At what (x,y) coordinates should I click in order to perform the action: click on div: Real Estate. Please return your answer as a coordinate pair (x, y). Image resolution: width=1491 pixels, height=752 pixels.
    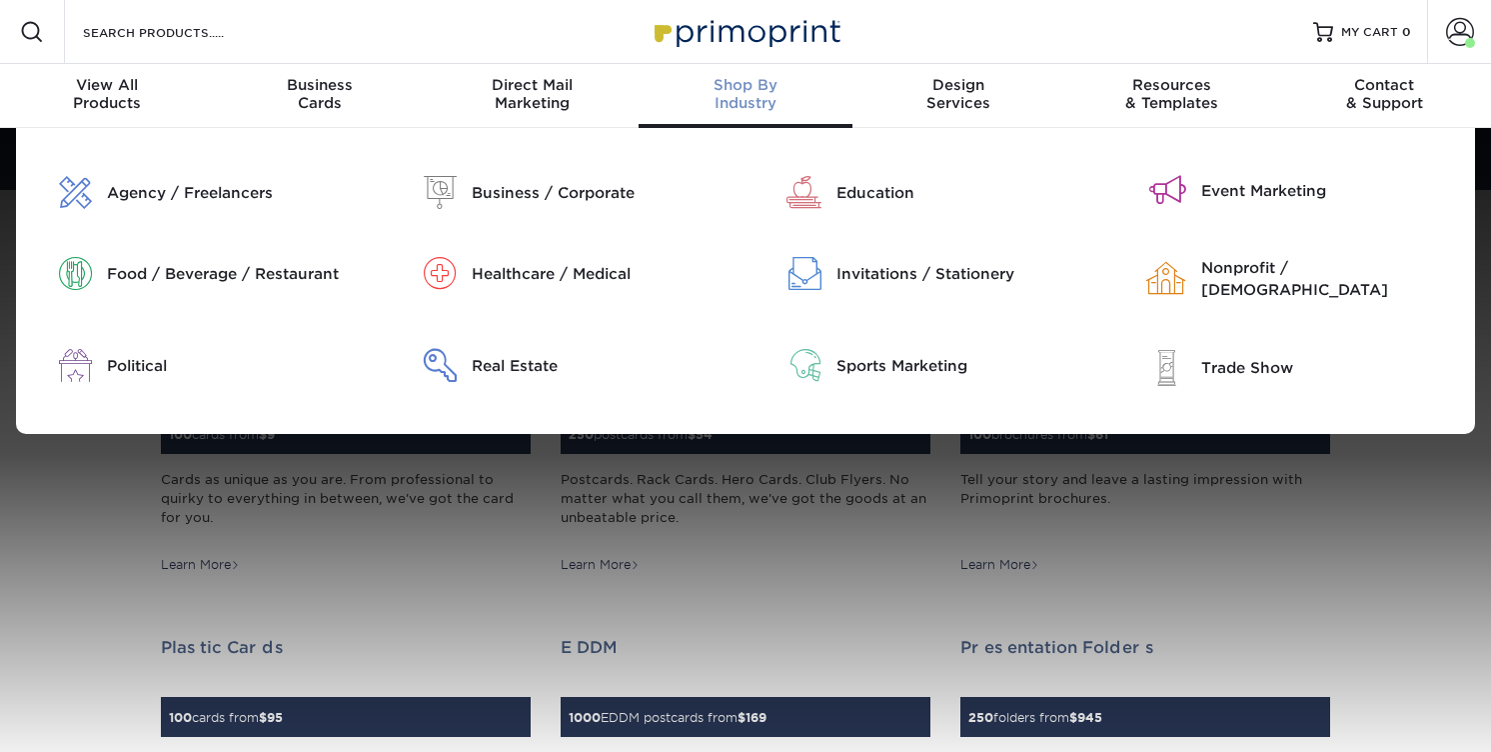
    Looking at the image, I should click on (601, 366).